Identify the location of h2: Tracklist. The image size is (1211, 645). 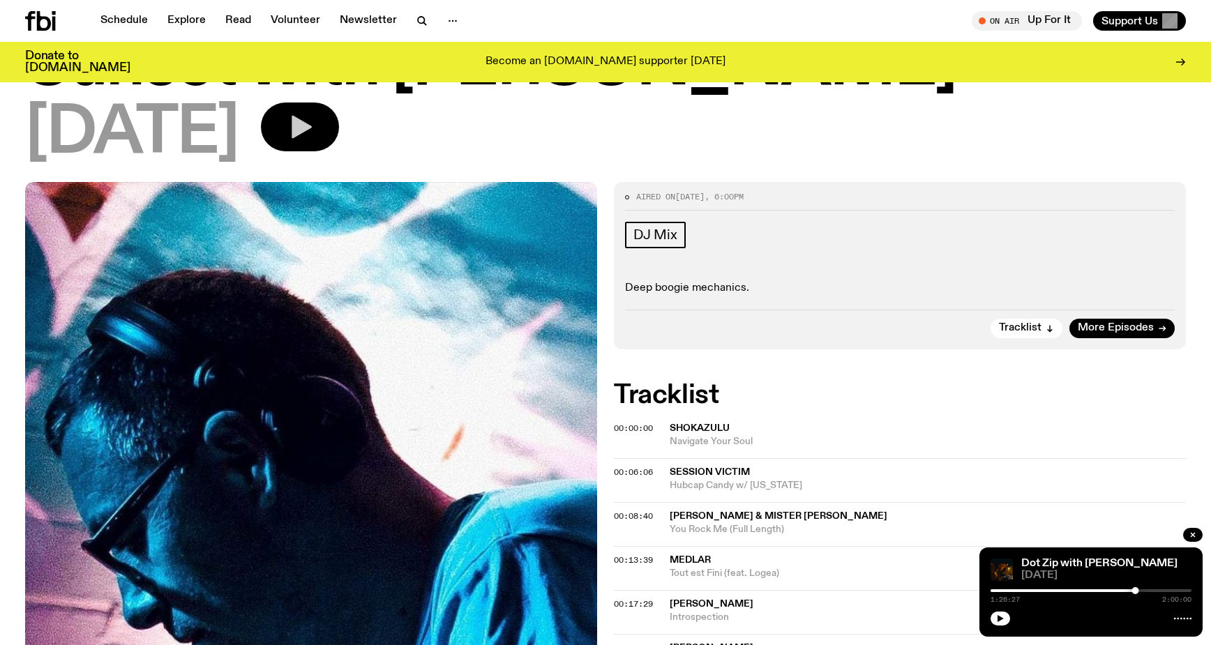
(900, 395).